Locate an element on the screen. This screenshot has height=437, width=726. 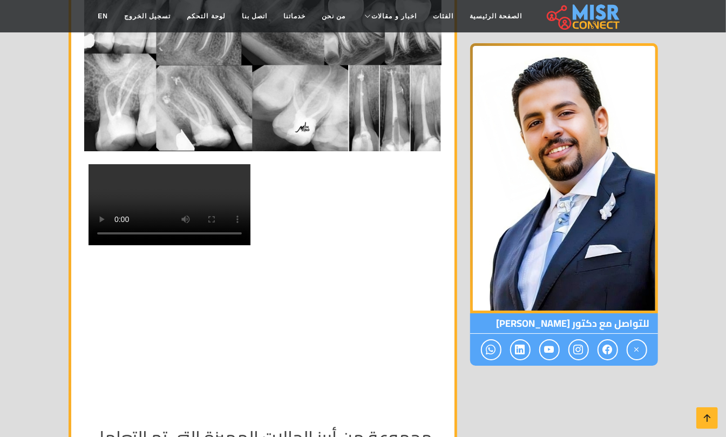
a: اخبار و مقالات is located at coordinates (389, 16).